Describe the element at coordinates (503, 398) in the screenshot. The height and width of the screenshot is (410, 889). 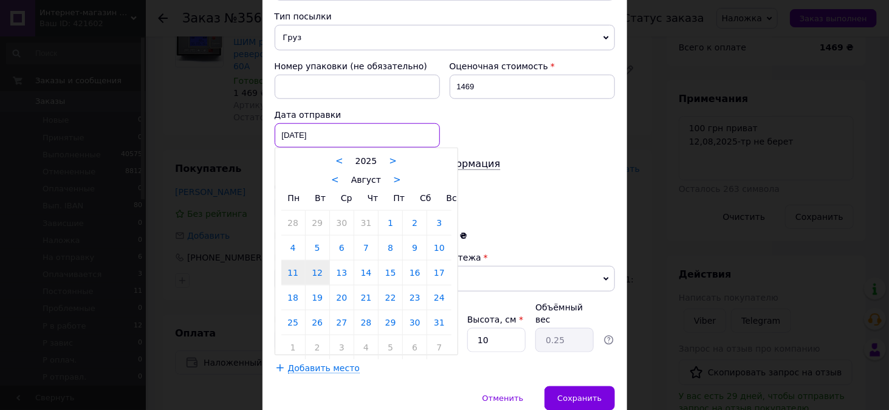
I see `span: Отменить` at that location.